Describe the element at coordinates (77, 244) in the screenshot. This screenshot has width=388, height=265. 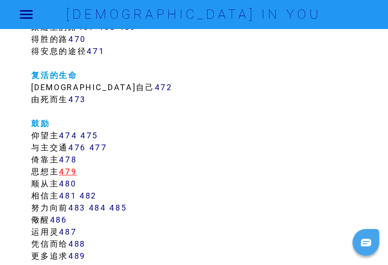
I see `a: 488` at that location.